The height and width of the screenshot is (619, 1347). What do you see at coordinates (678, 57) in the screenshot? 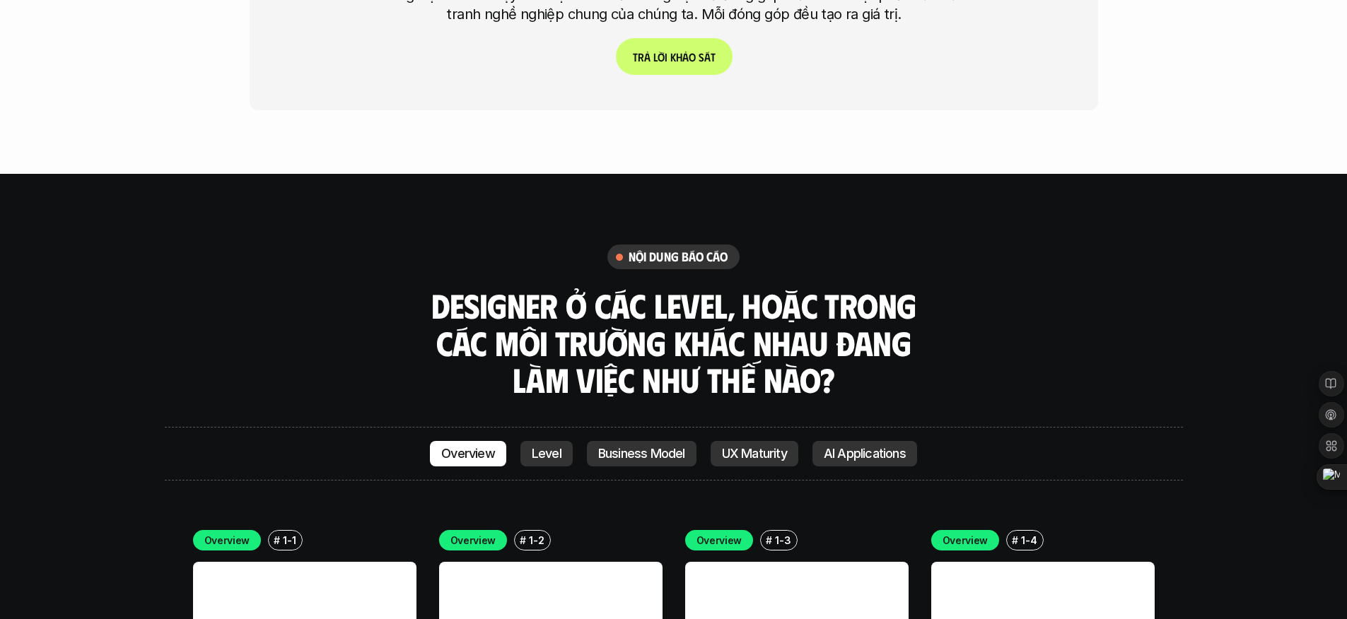
I see `span: h` at bounding box center [678, 57].